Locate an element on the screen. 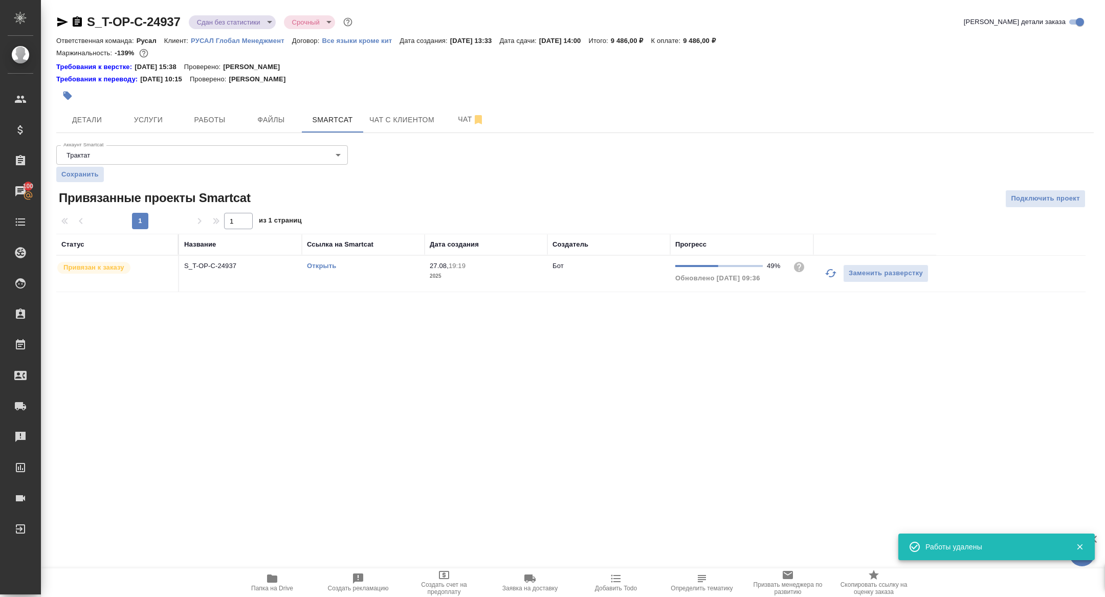  a: S_T-OP-C-24937 is located at coordinates (134, 21).